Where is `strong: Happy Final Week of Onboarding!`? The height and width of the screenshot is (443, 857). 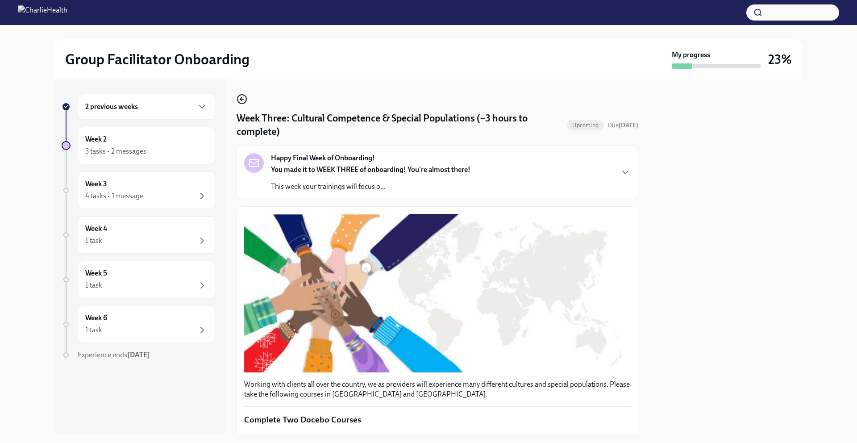 strong: Happy Final Week of Onboarding! is located at coordinates (323, 158).